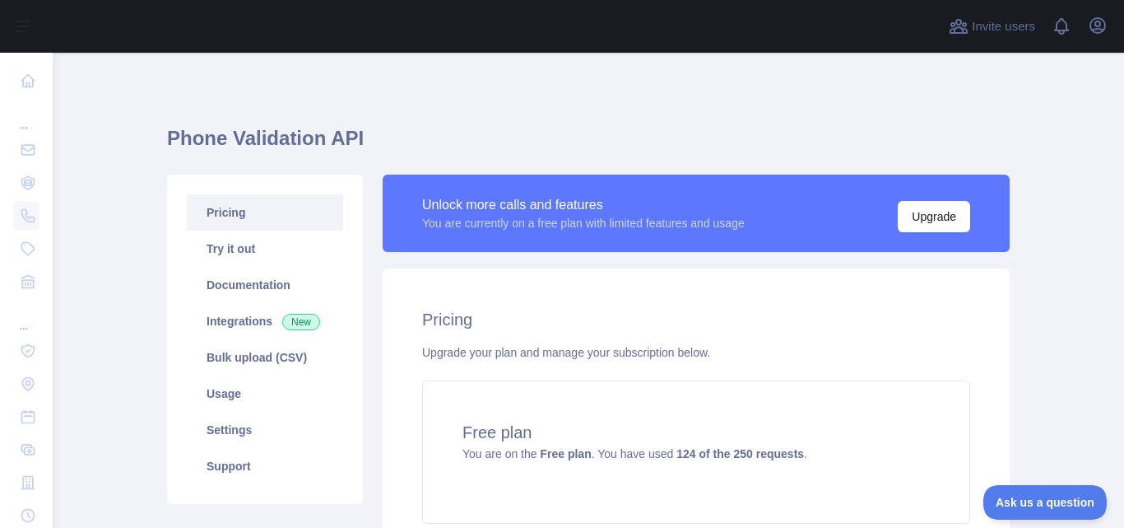  Describe the element at coordinates (265, 285) in the screenshot. I see `a: Documentation` at that location.